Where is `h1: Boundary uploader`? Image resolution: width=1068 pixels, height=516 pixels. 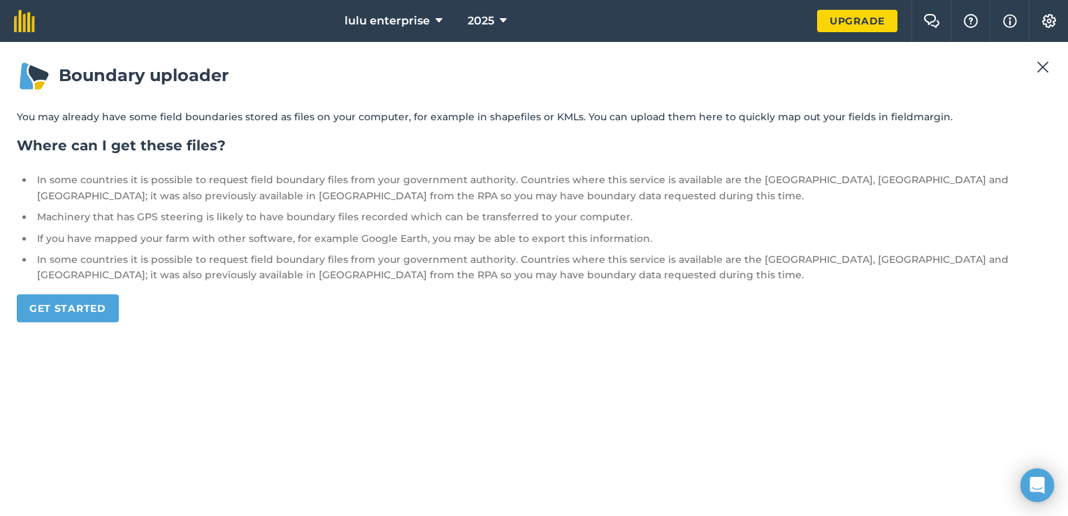 h1: Boundary uploader is located at coordinates (534, 76).